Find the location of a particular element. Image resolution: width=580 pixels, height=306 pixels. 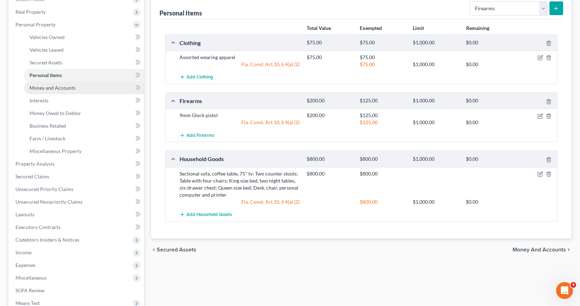

span: Vehicles Leased is located at coordinates (46, 50).